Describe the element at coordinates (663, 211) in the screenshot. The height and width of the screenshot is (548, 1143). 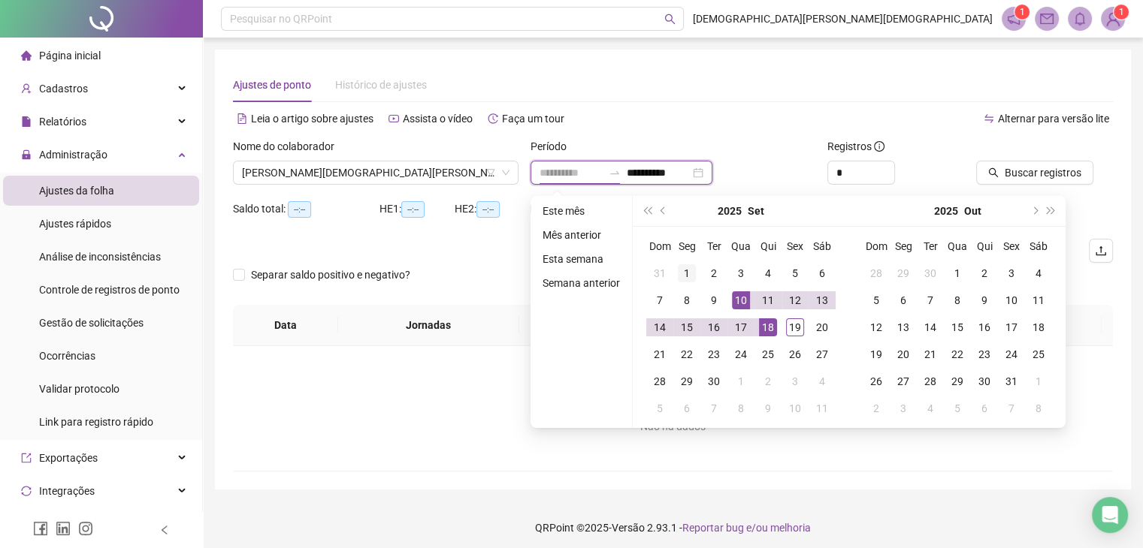
I see `button: prev-year` at that location.